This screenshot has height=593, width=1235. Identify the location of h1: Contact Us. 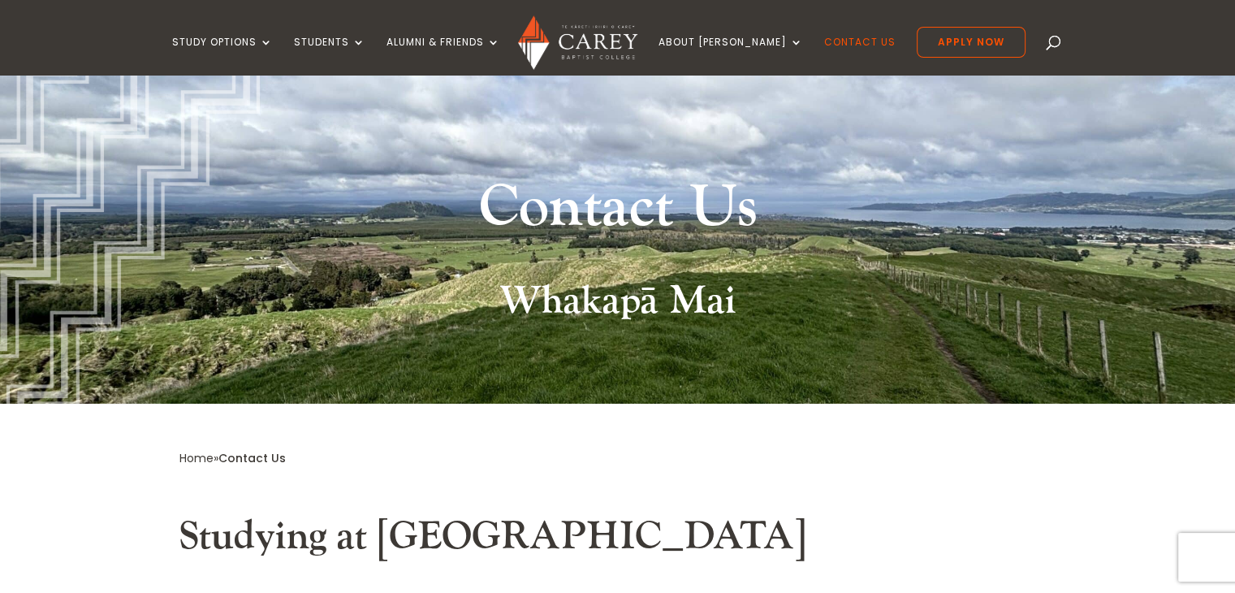
(618, 212).